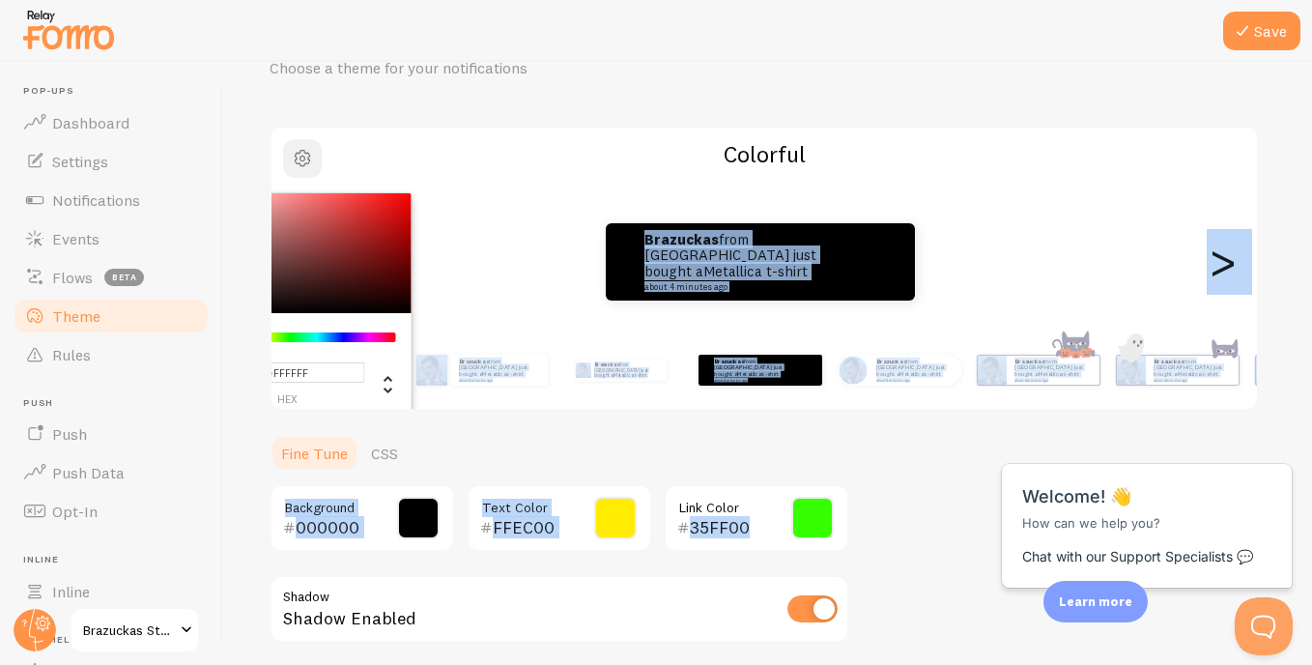 The height and width of the screenshot is (665, 1312). What do you see at coordinates (111, 355) in the screenshot?
I see `a: Rules` at bounding box center [111, 355].